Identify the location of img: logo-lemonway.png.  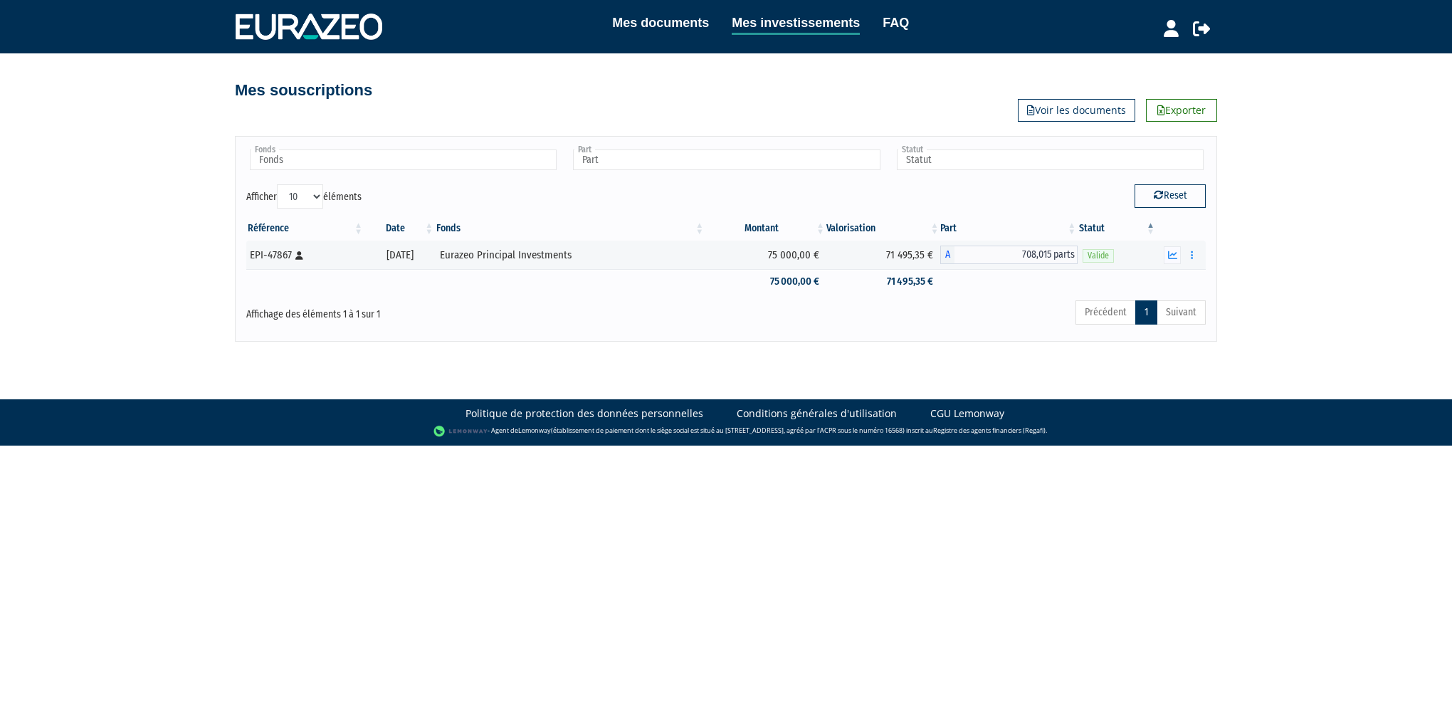
(461, 431).